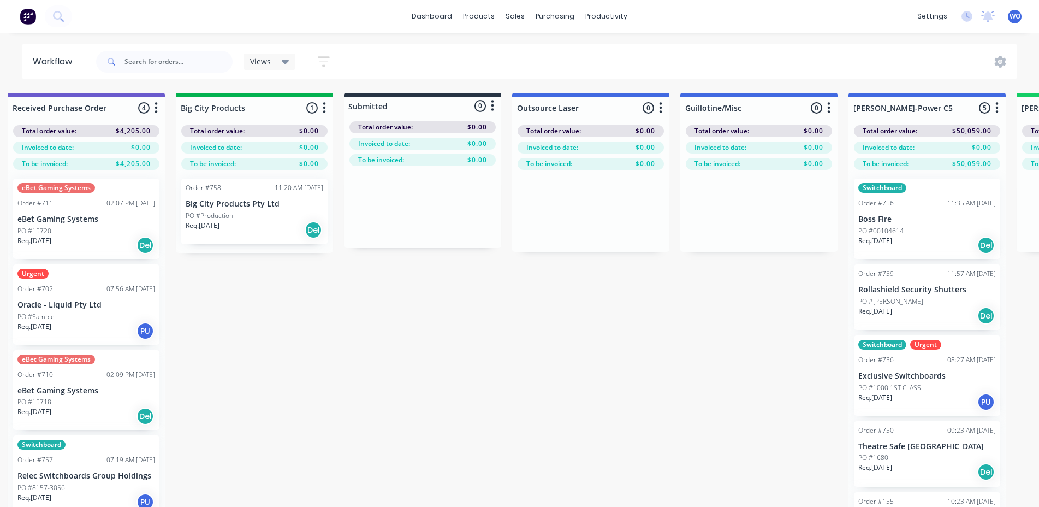 This screenshot has height=507, width=1039. I want to click on span: WO, so click(1015, 16).